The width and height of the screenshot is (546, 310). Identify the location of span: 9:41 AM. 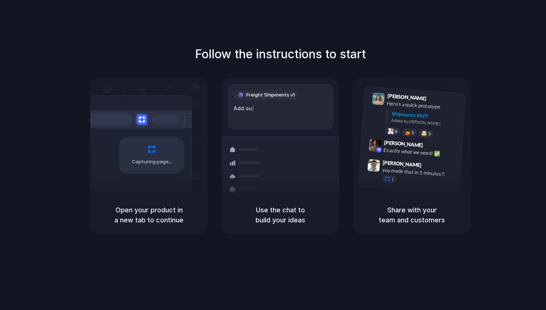
(436, 99).